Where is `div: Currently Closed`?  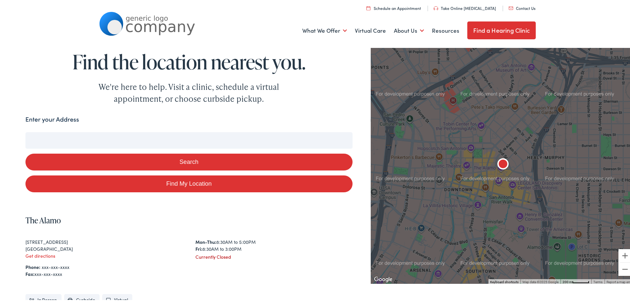 div: Currently Closed is located at coordinates (274, 256).